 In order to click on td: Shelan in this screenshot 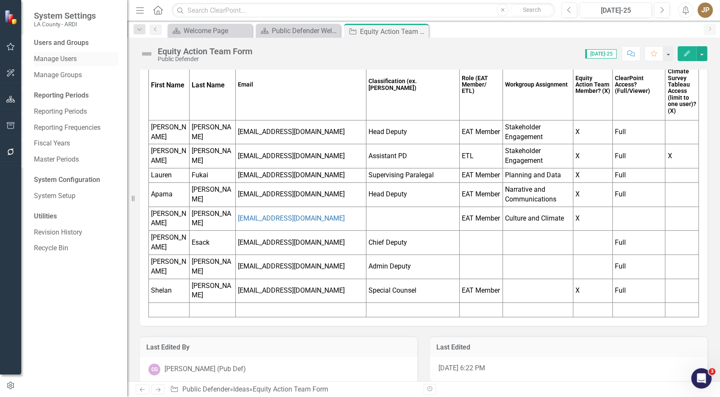, I will do `click(169, 290)`.